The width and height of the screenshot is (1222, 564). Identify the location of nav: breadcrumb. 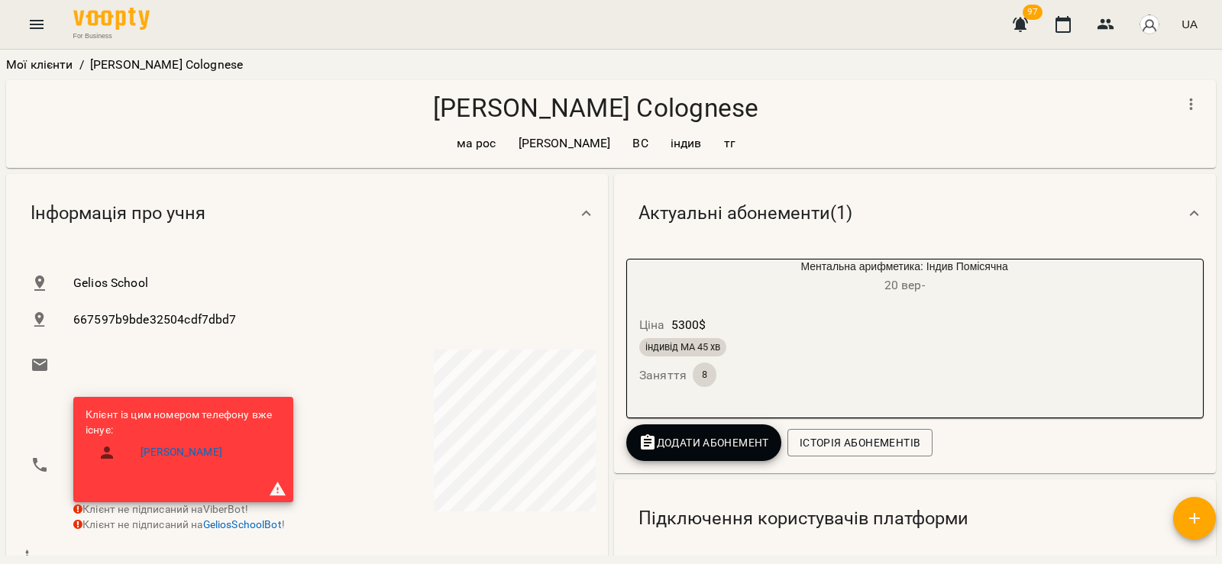
(611, 65).